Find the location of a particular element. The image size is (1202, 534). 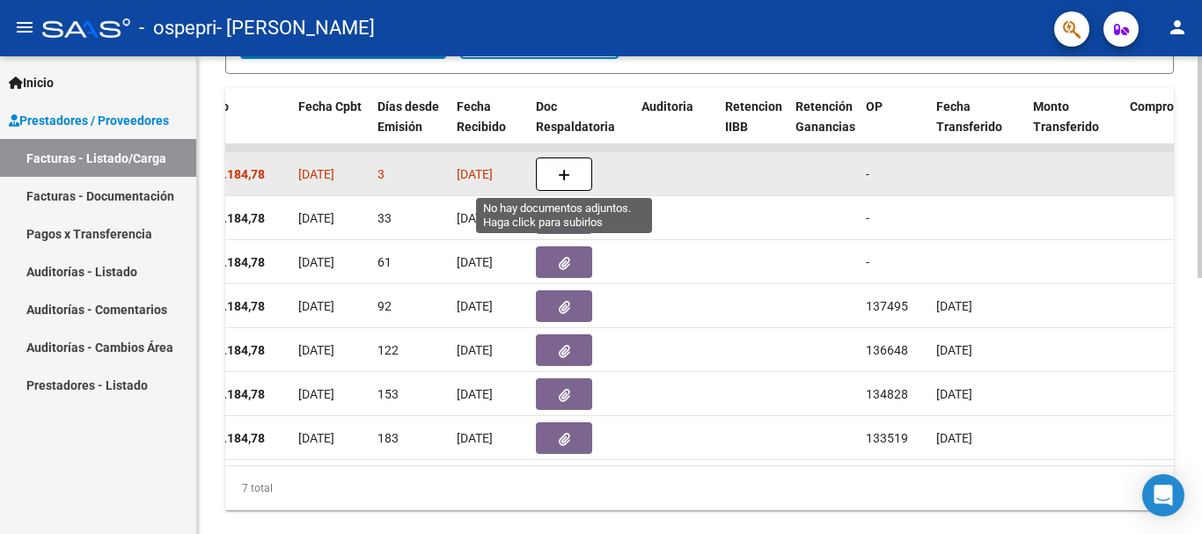

span: Inicio is located at coordinates (31, 83).